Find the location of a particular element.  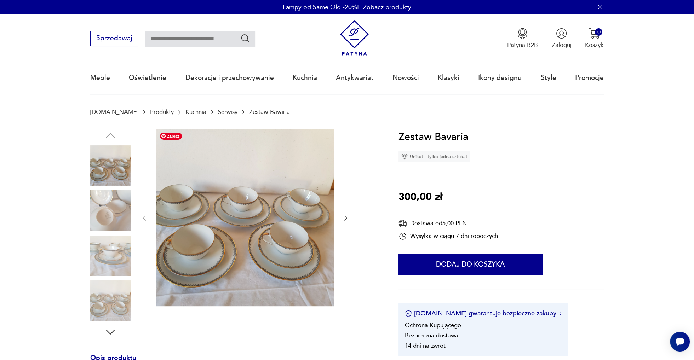

a: Dekoracje i przechowywanie is located at coordinates (230, 78).